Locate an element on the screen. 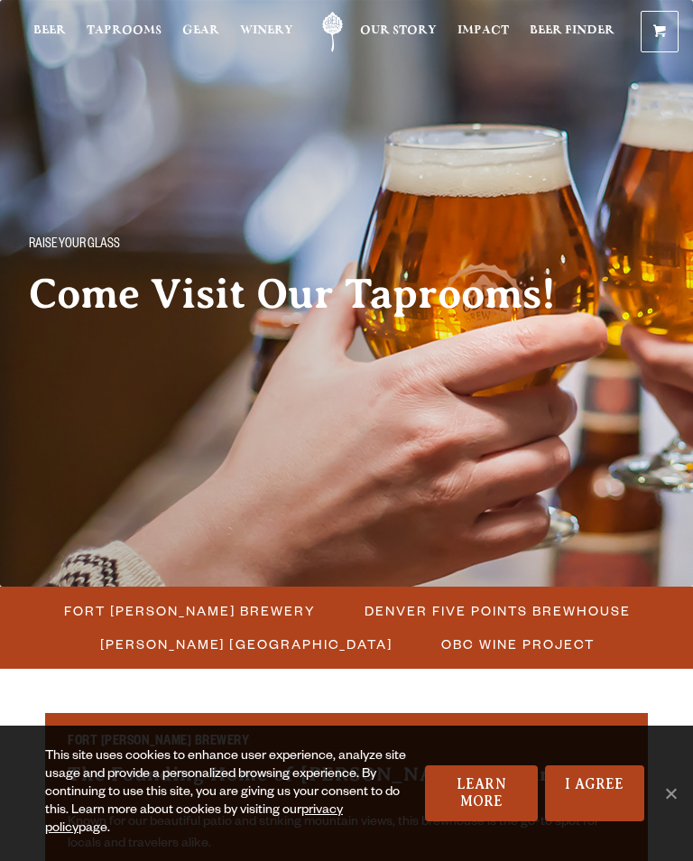 This screenshot has width=693, height=861. span: Raise your glass is located at coordinates (74, 245).